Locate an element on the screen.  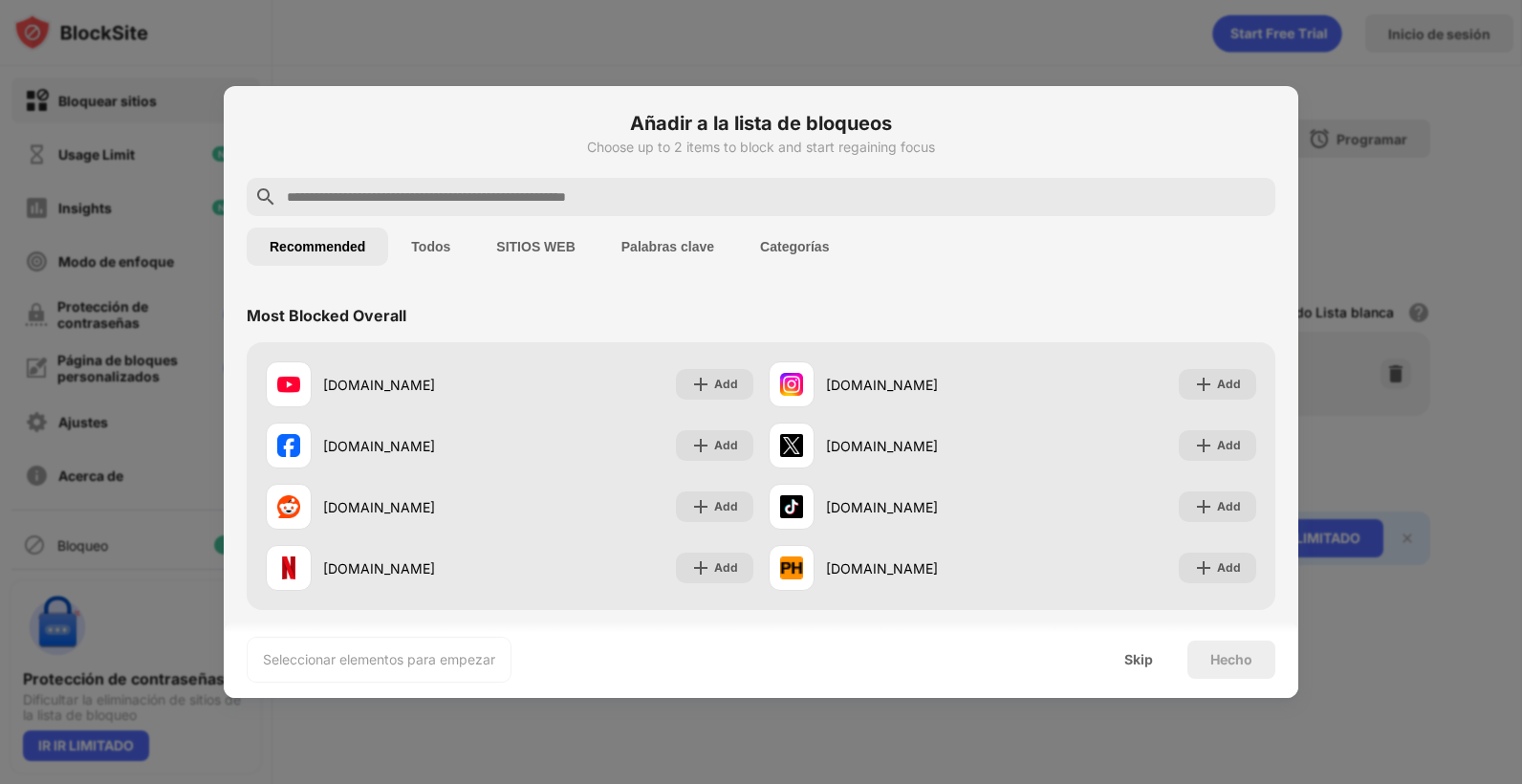
button: SITIOS WEB is located at coordinates (536, 246).